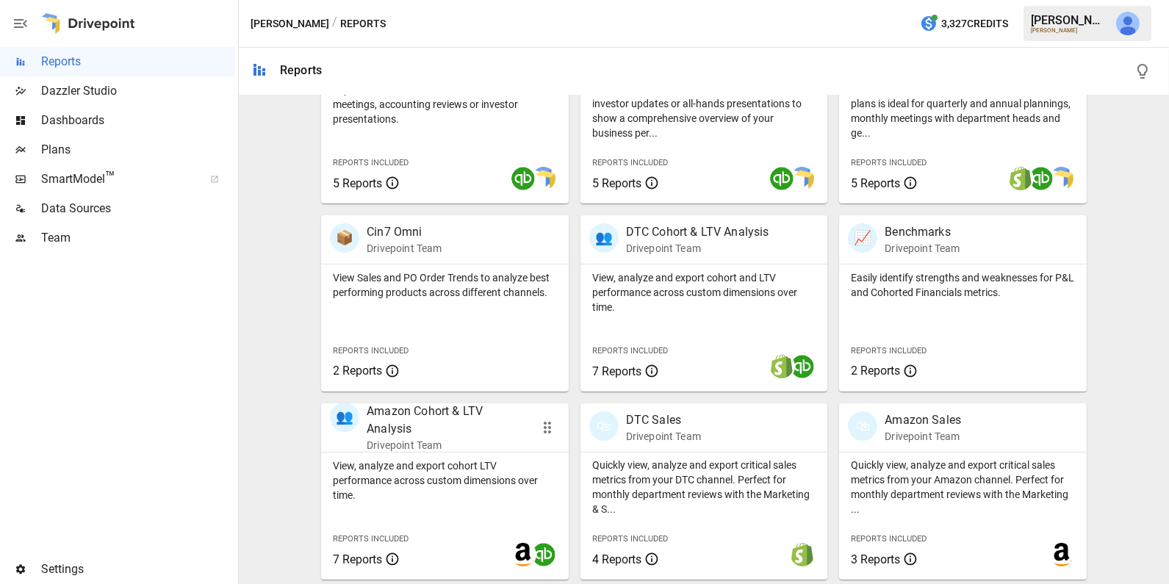  I want to click on p: Amazon Cohort & LTV Analysis, so click(444, 420).